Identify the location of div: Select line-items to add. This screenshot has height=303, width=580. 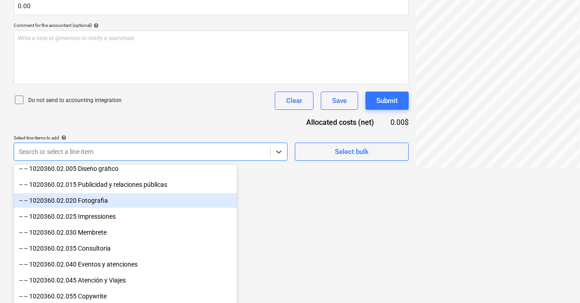
(150, 138).